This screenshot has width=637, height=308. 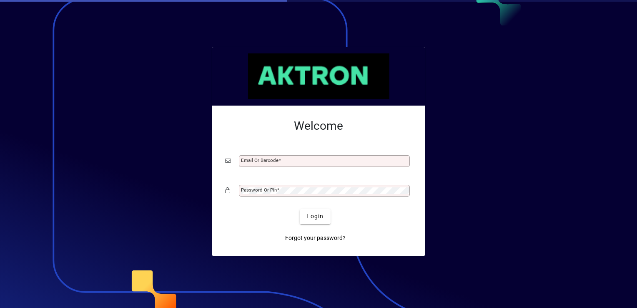 What do you see at coordinates (315, 238) in the screenshot?
I see `a: Forgot your password?` at bounding box center [315, 238].